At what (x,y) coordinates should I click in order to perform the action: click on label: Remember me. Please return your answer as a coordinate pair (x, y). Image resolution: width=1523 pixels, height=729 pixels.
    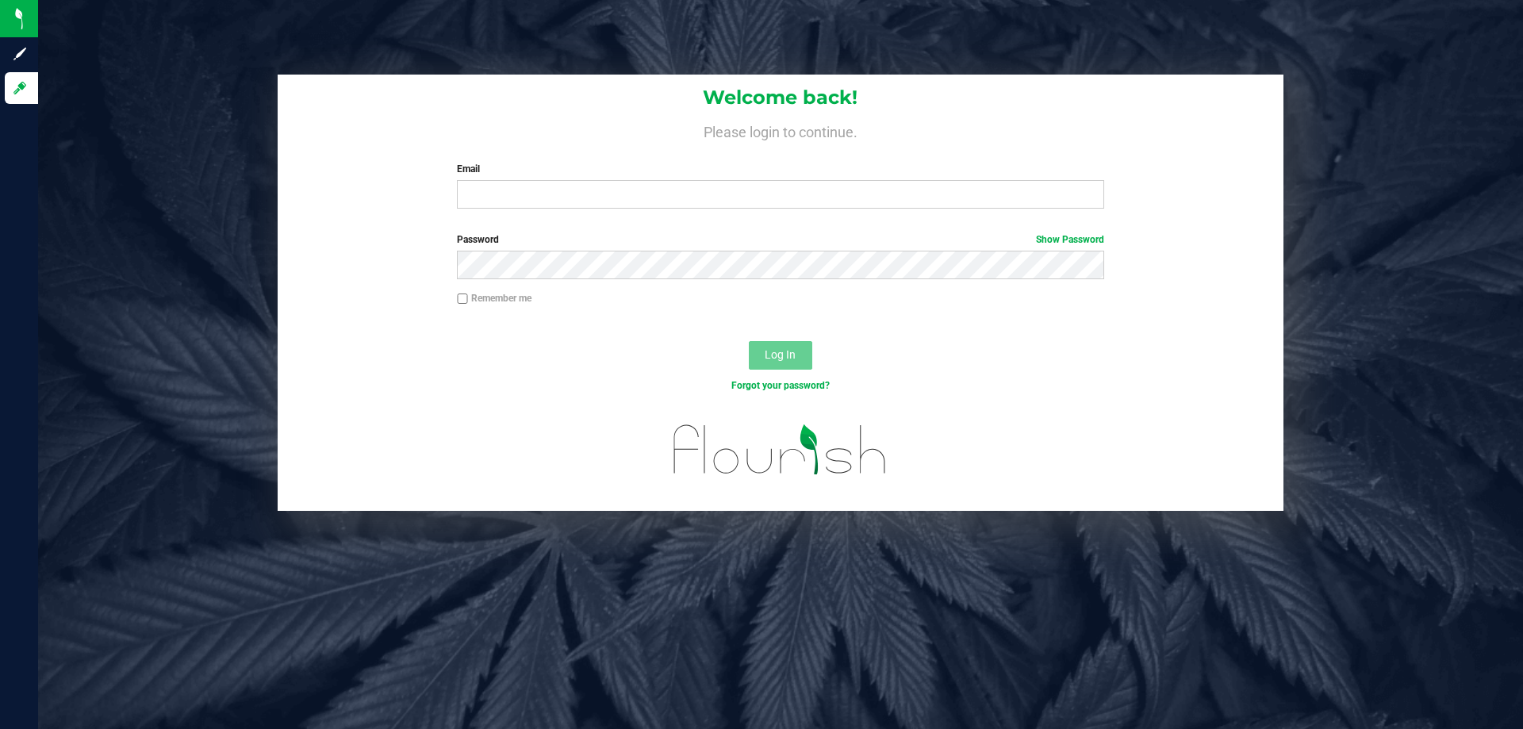
    Looking at the image, I should click on (494, 298).